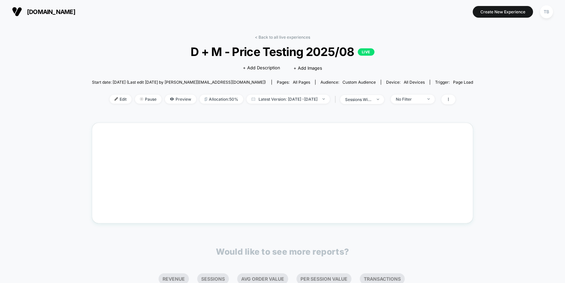 The width and height of the screenshot is (565, 283). Describe the element at coordinates (221, 99) in the screenshot. I see `span: Allocation: 50%` at that location.